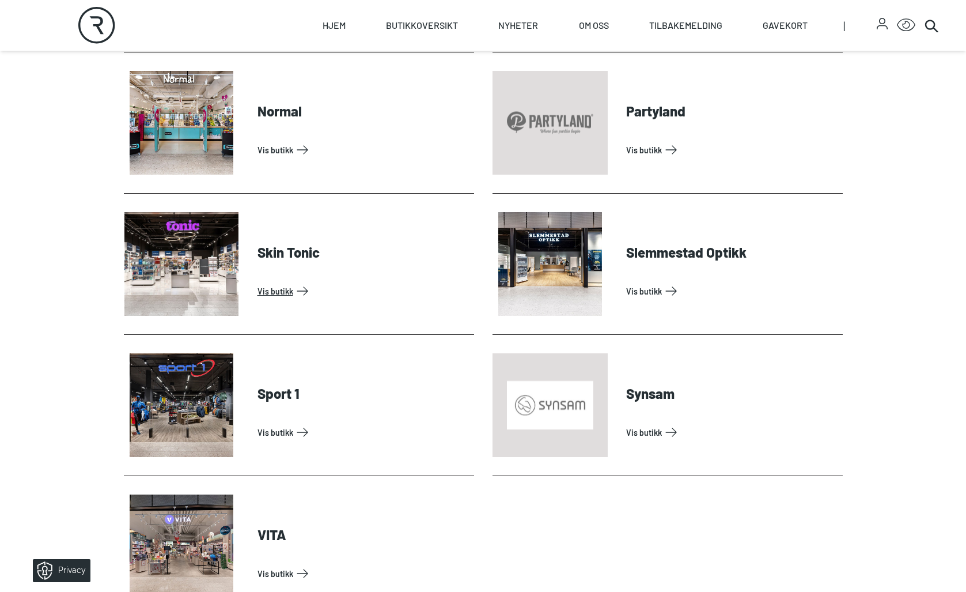 The width and height of the screenshot is (966, 592). I want to click on a: Vis Butikk: Skin Tonic, so click(363, 291).